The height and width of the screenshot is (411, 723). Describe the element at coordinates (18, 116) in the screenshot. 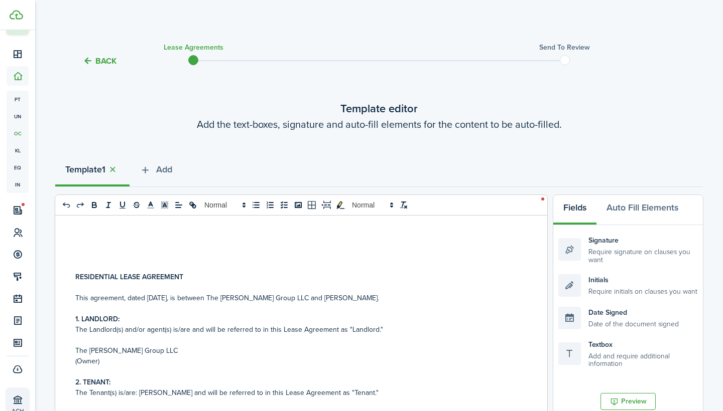

I see `a: un` at that location.